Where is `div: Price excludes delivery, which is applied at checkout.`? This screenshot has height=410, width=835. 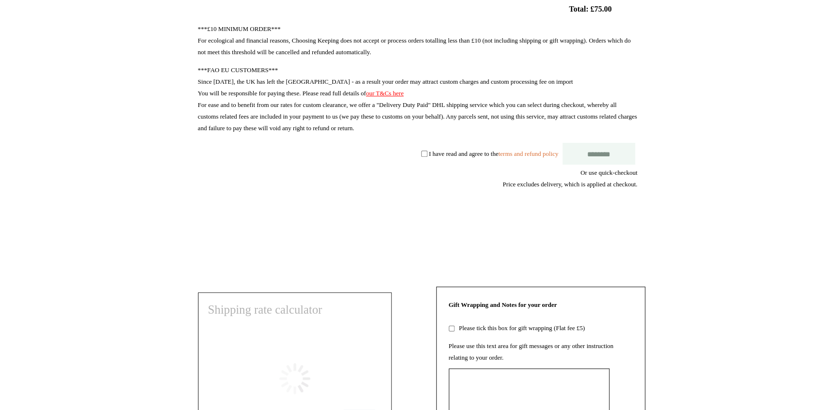 div: Price excludes delivery, which is applied at checkout. is located at coordinates (418, 185).